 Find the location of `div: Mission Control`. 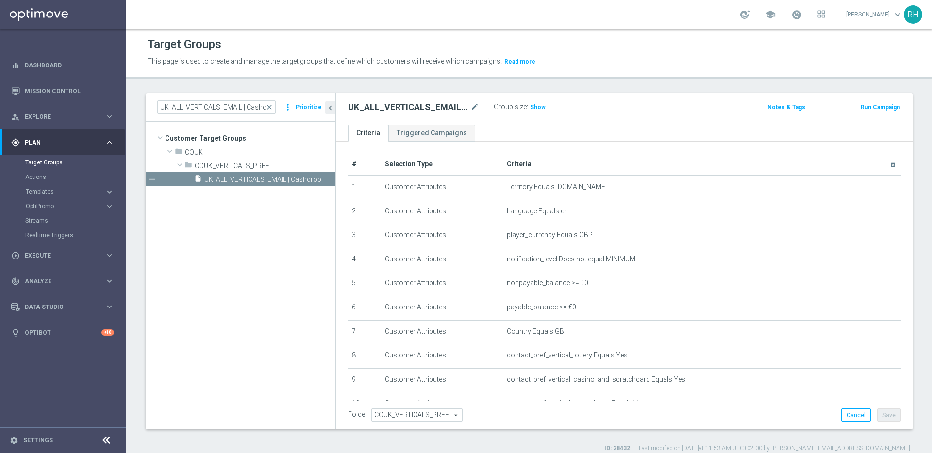

div: Mission Control is located at coordinates (63, 91).